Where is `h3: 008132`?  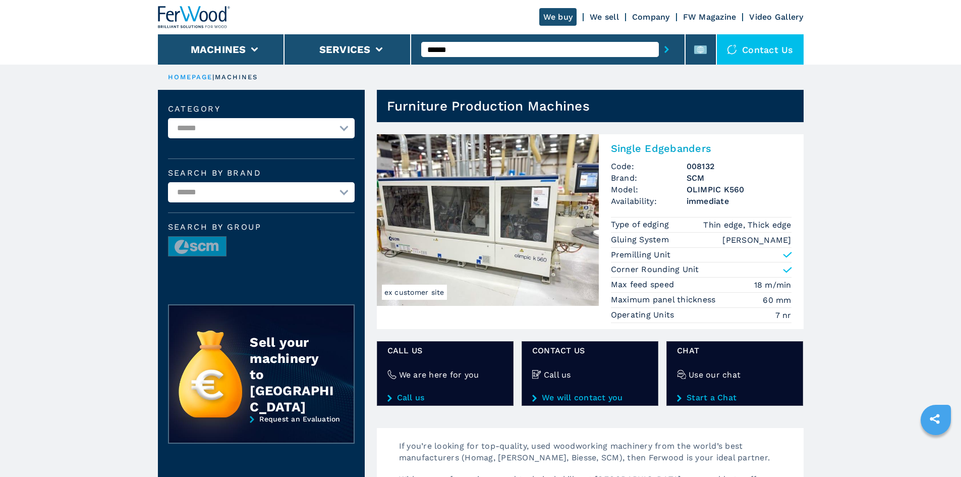 h3: 008132 is located at coordinates (739, 166).